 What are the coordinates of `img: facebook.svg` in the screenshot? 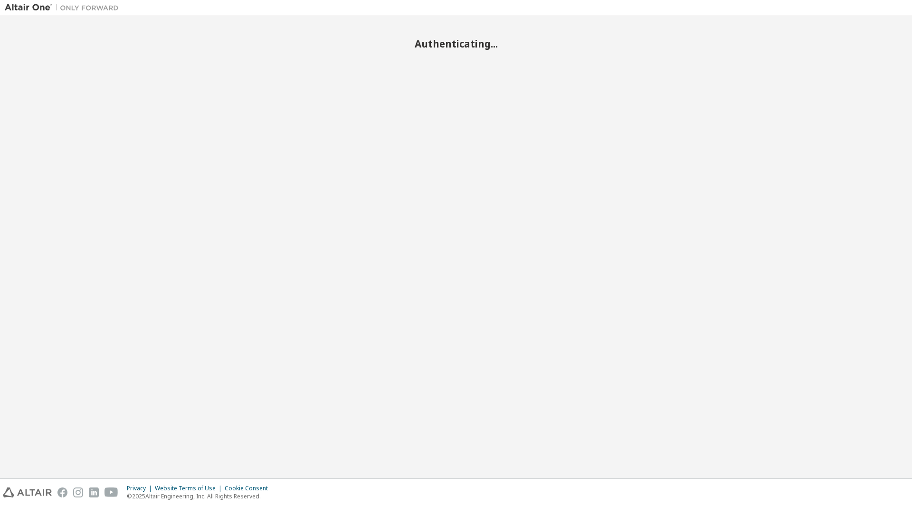 It's located at (62, 492).